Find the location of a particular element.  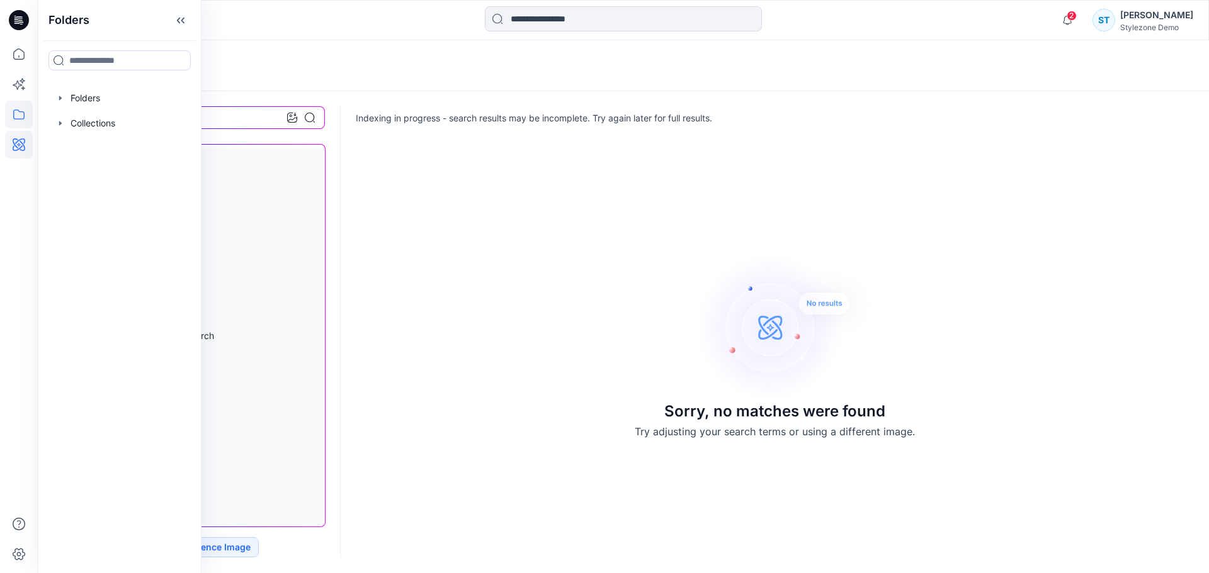

p: Indexing in progress - search results may be incomplete. Try again later for full results. is located at coordinates (534, 118).